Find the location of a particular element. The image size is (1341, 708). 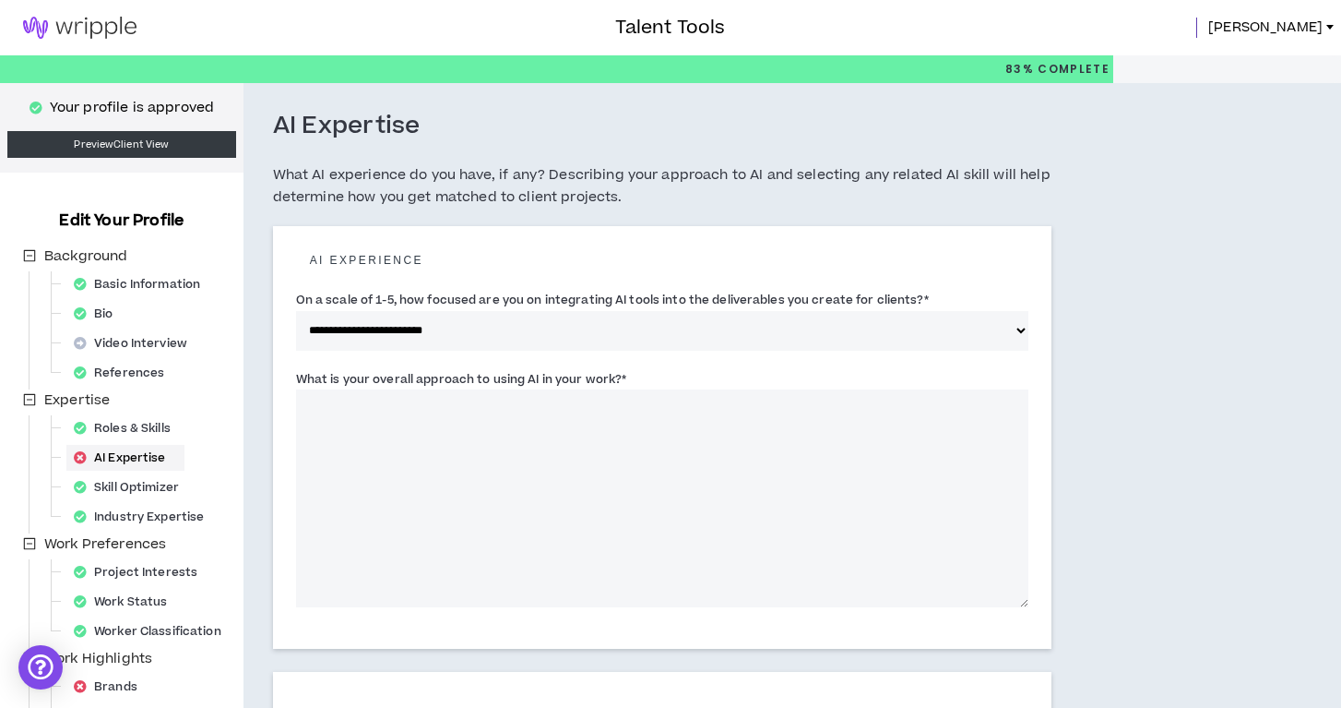

h5: What AI experience do you have, if any? Describing your approach to AI and selecting any related ... is located at coordinates (662, 186).